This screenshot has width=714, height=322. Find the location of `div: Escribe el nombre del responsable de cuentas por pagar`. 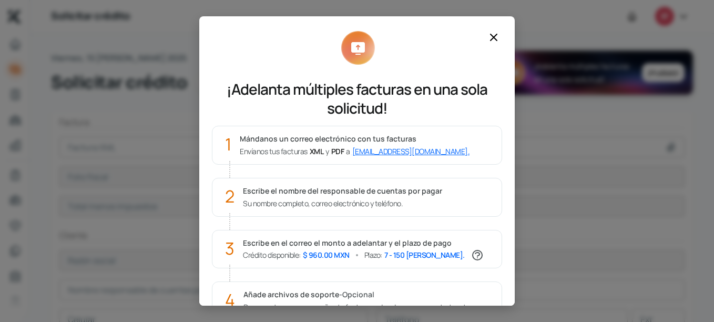

div: Escribe el nombre del responsable de cuentas por pagar is located at coordinates (342, 191).